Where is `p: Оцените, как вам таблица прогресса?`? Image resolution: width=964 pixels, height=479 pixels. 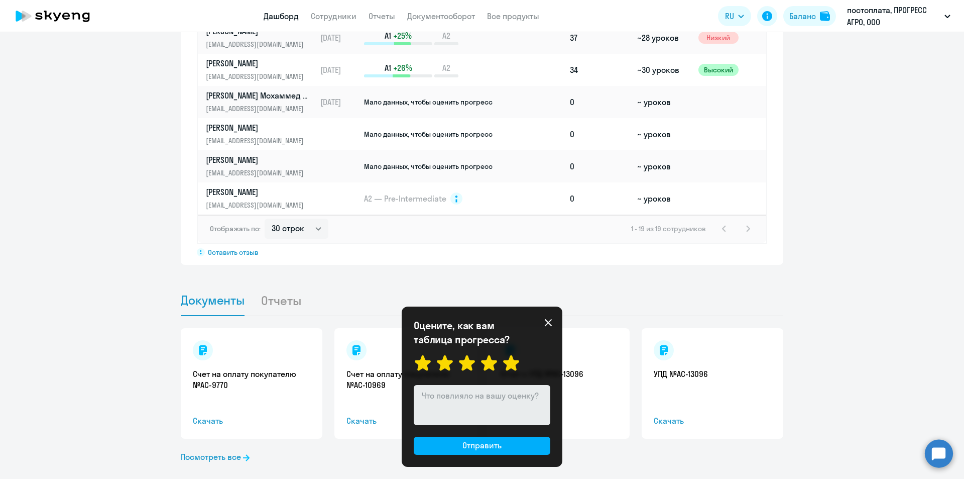
p: Оцените, как вам таблица прогресса? is located at coordinates (469, 332).